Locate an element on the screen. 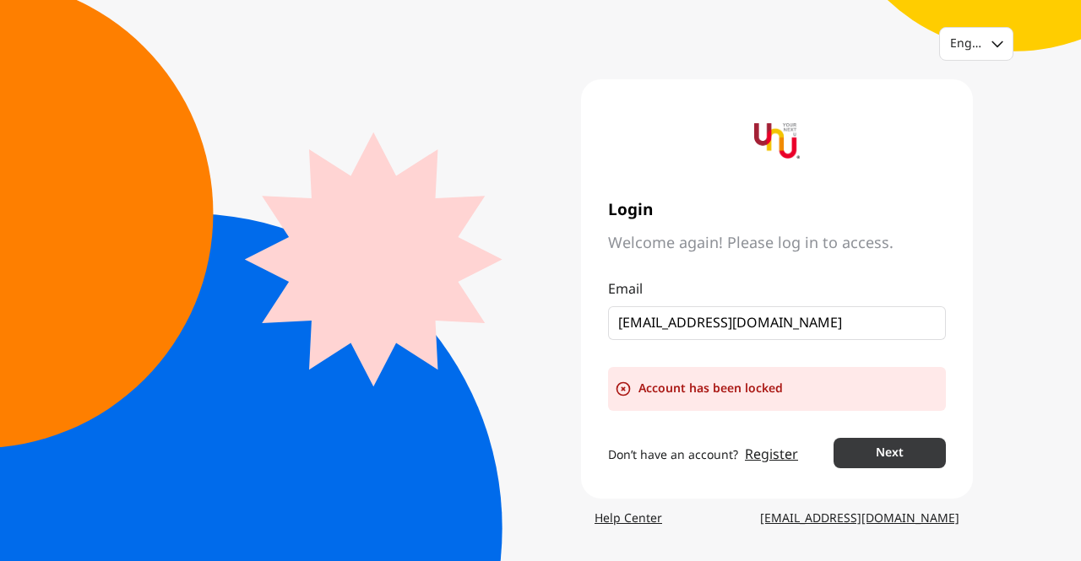  span: Welcome again! Please log in to access. is located at coordinates (777, 244).